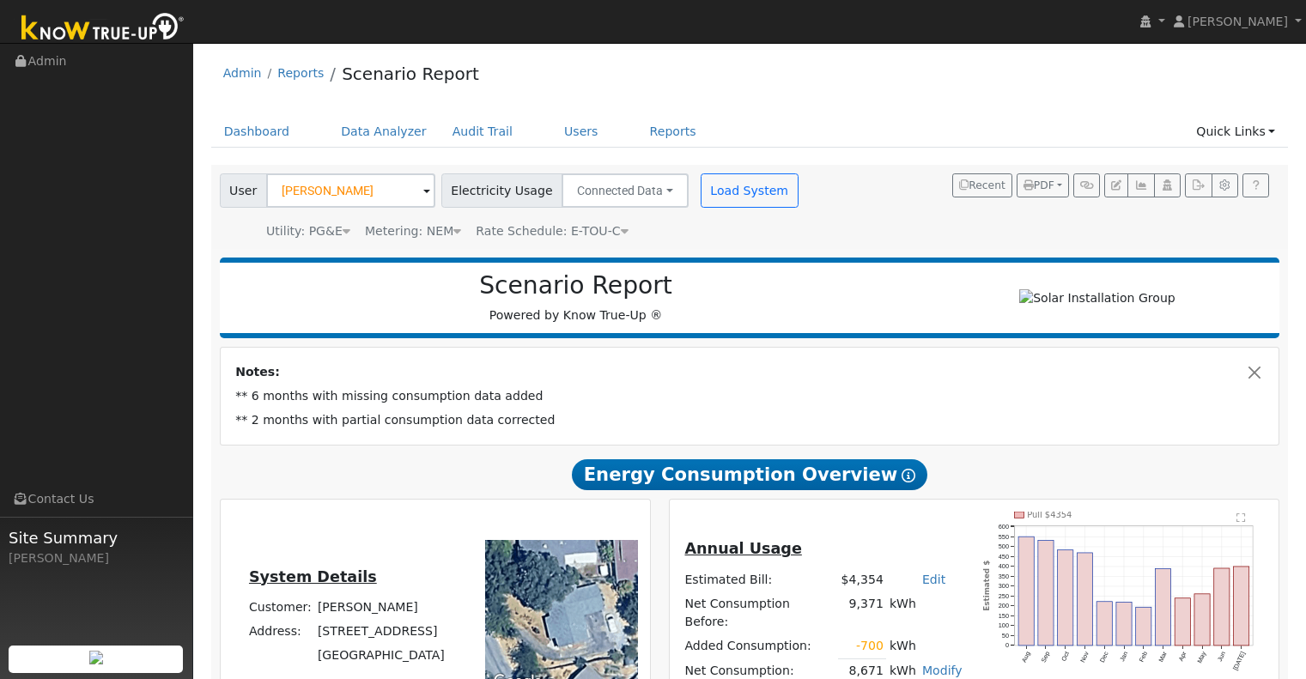 The height and width of the screenshot is (679, 1306). What do you see at coordinates (1004, 556) in the screenshot?
I see `text: 450` at bounding box center [1004, 556].